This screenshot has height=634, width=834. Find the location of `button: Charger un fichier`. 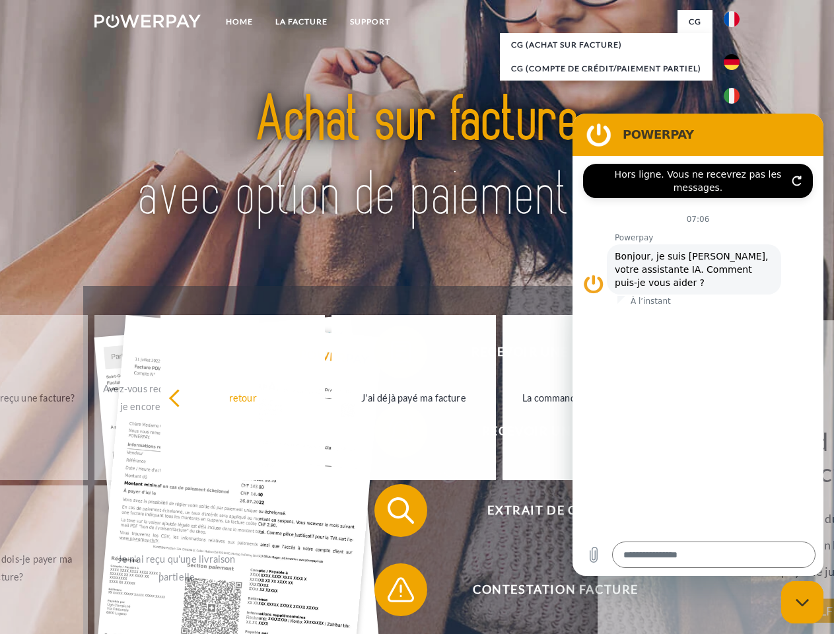

button: Charger un fichier is located at coordinates (21, 441).